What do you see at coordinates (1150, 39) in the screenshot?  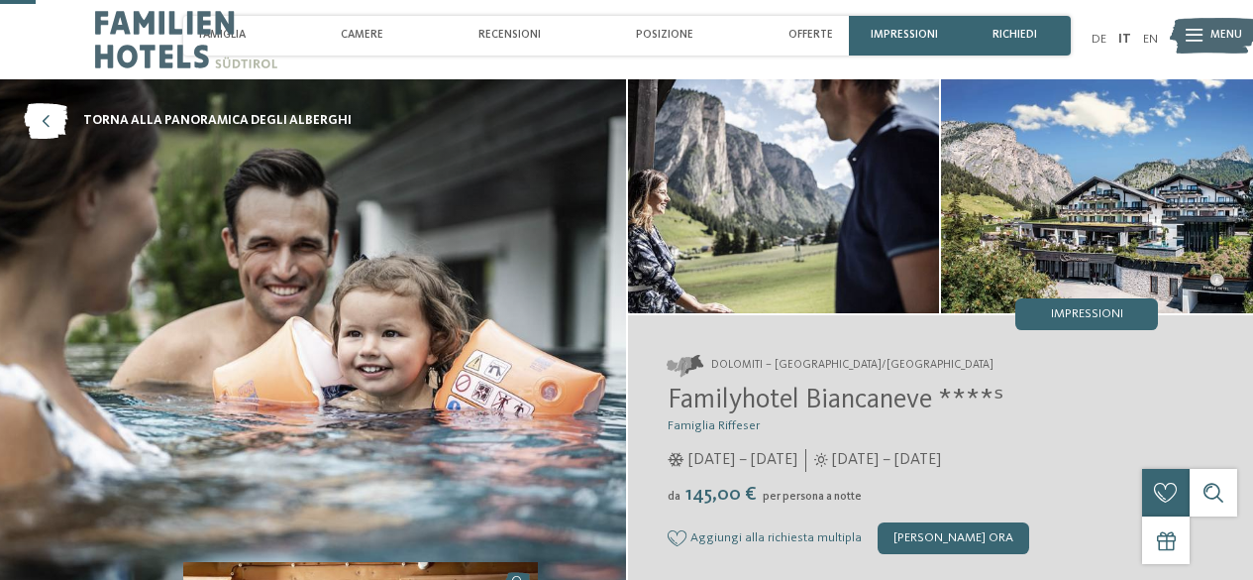 I see `a: EN` at bounding box center [1150, 39].